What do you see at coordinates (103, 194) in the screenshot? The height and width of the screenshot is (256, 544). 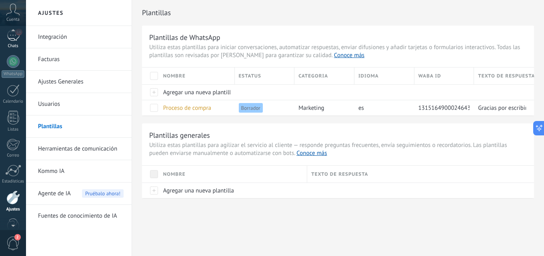 I see `span: Pruébalo ahora!` at bounding box center [103, 194].